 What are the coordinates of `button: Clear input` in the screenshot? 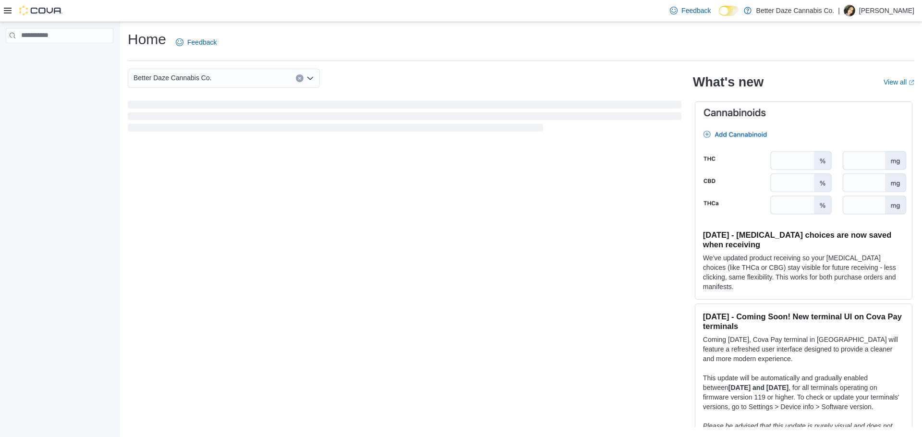 It's located at (300, 78).